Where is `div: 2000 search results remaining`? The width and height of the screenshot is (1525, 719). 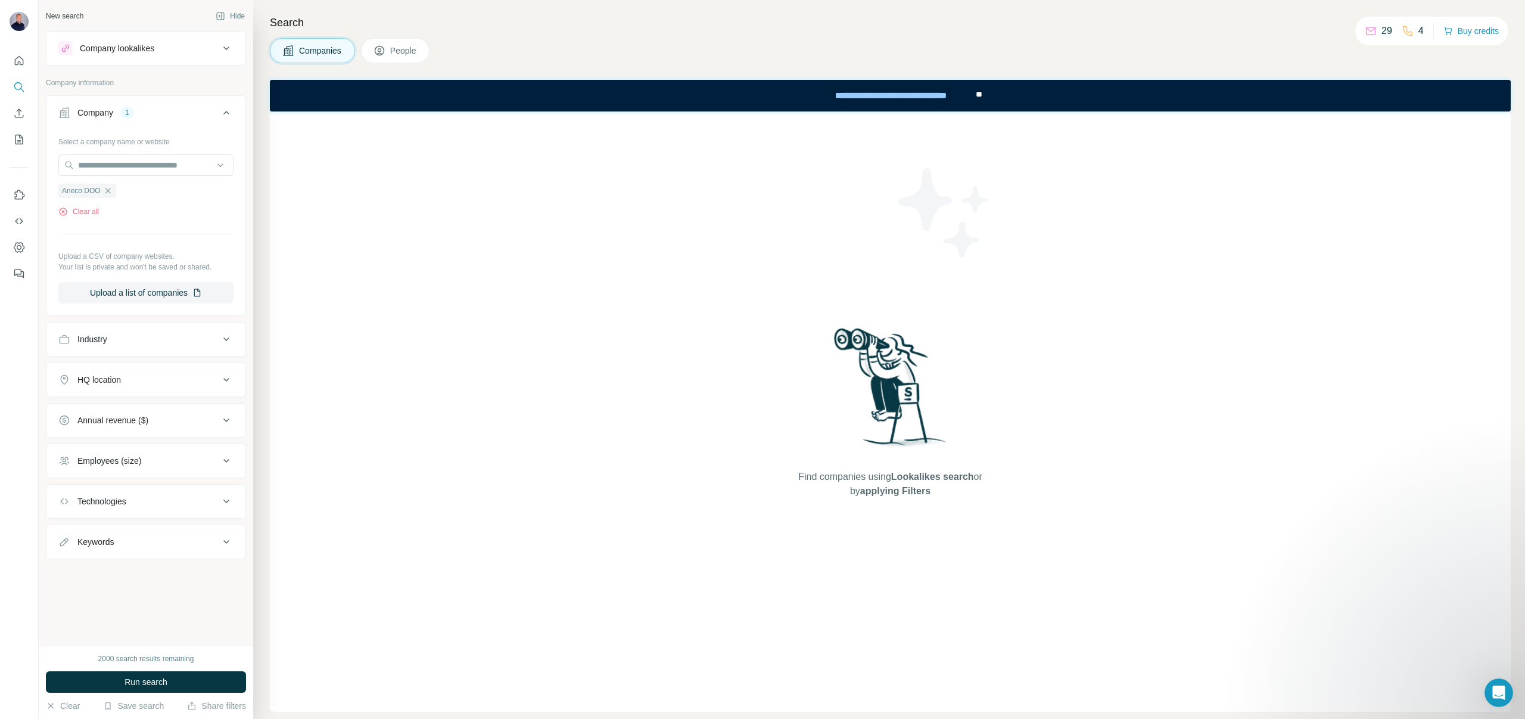
div: 2000 search results remaining is located at coordinates (146, 658).